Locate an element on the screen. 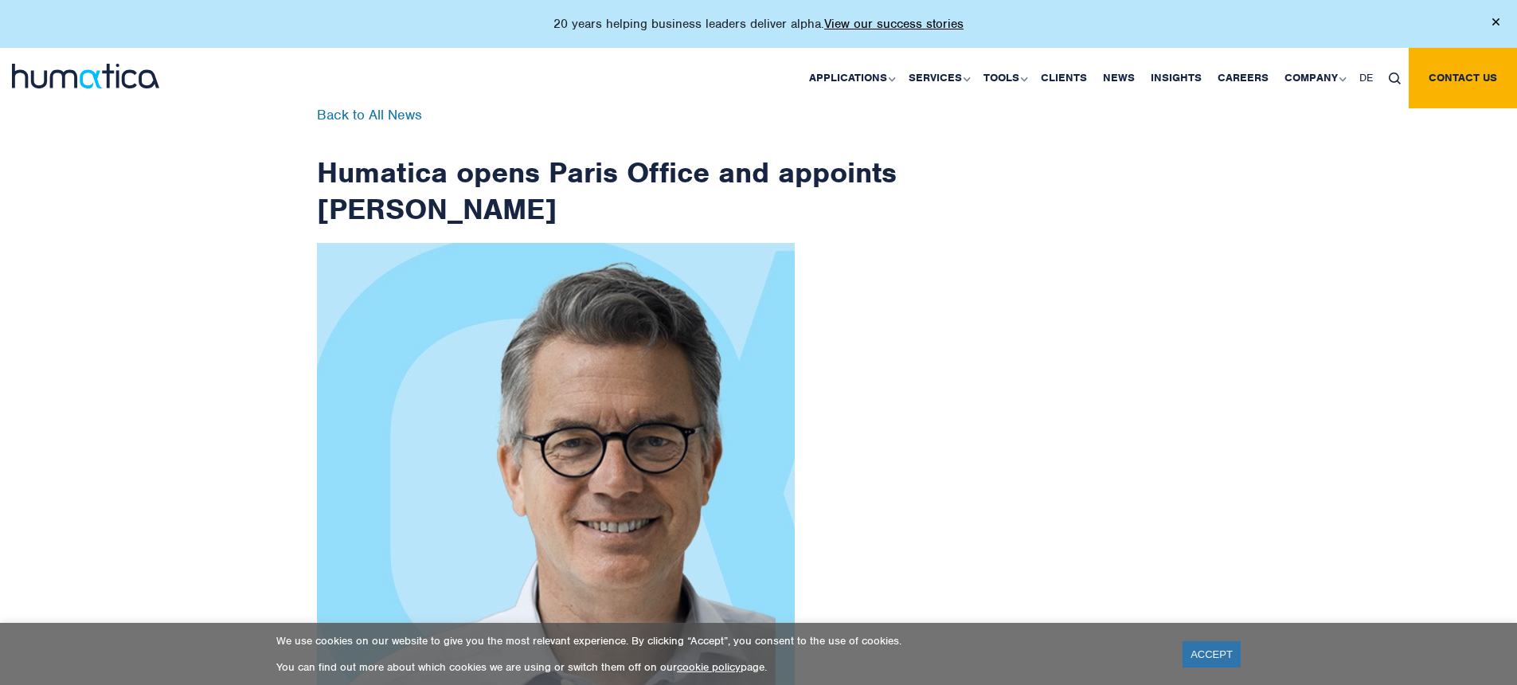  img: search_icon is located at coordinates (1394, 78).